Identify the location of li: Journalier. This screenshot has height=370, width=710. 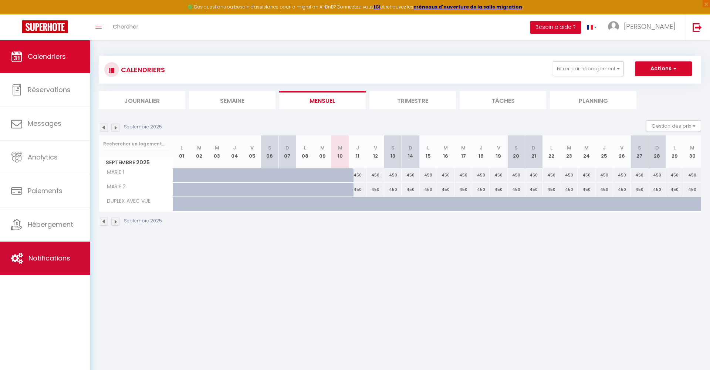
(142, 100).